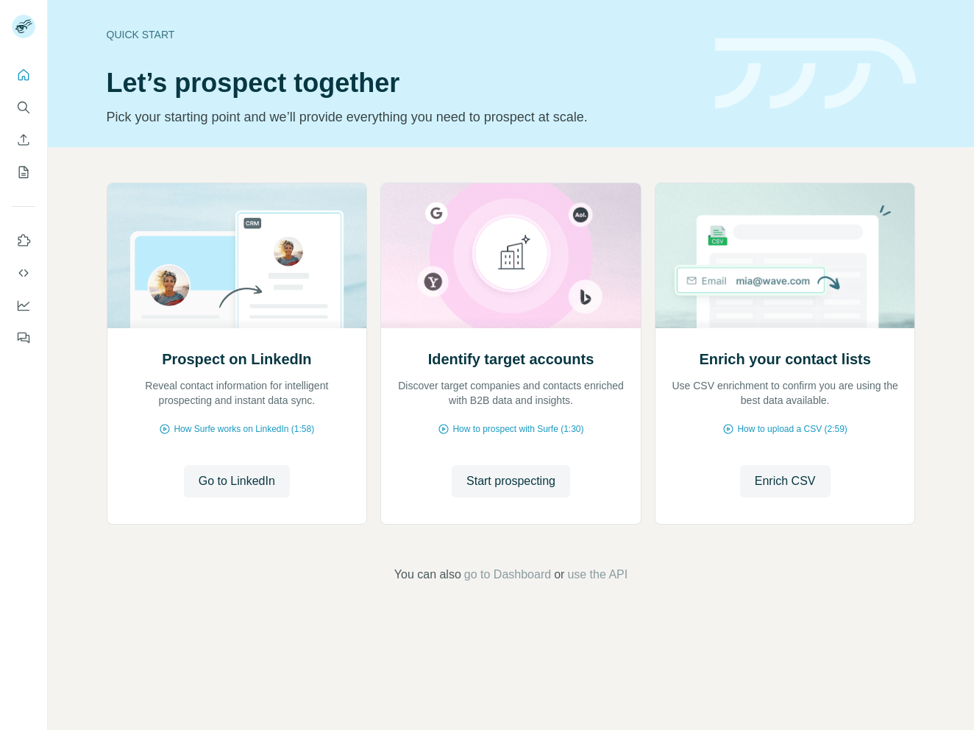 The height and width of the screenshot is (730, 974). I want to click on h1: Let’s prospect together, so click(402, 83).